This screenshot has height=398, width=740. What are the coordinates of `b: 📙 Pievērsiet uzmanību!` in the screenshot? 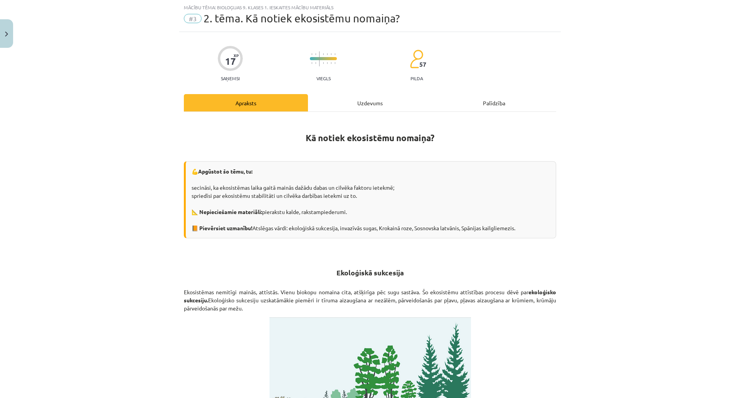 It's located at (222, 228).